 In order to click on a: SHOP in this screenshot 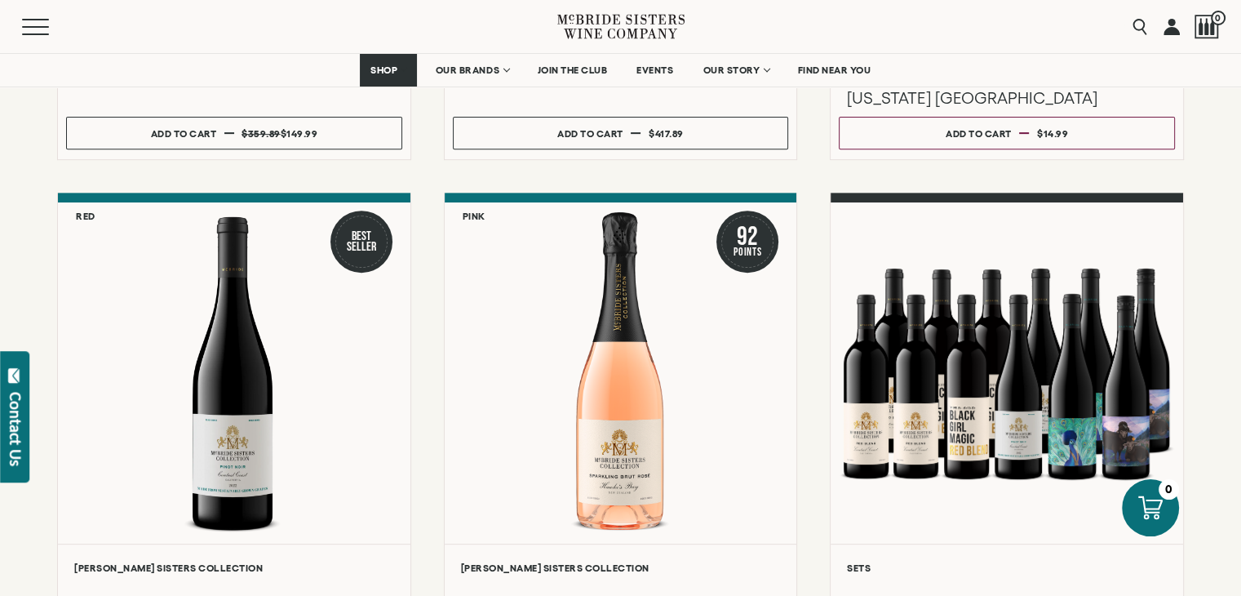, I will do `click(388, 70)`.